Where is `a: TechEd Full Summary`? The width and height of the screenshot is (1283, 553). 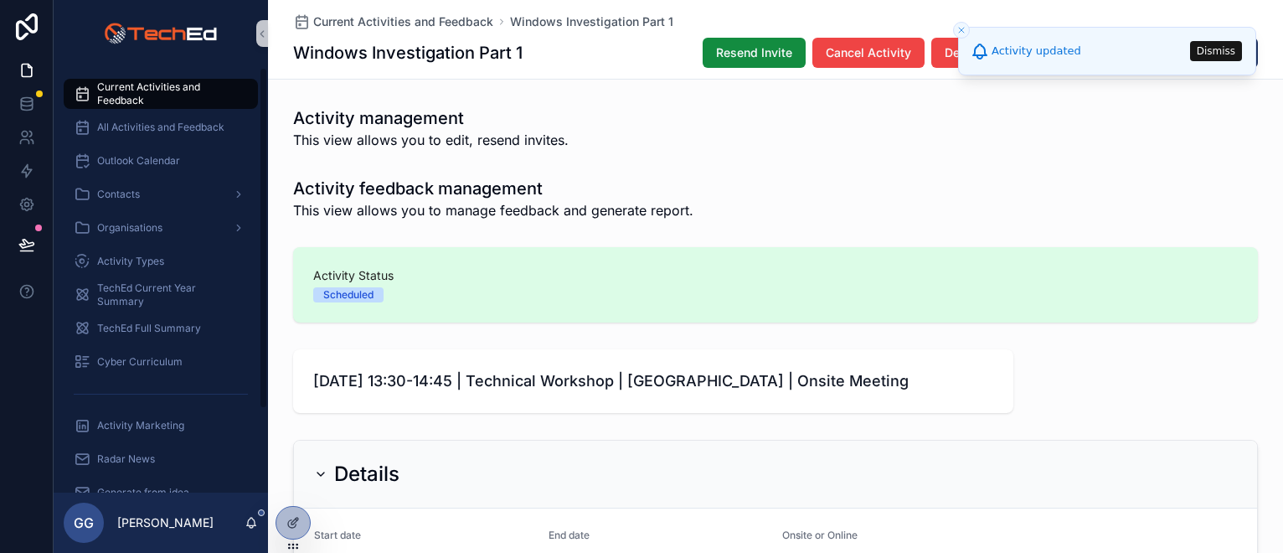
a: TechEd Full Summary is located at coordinates (161, 328).